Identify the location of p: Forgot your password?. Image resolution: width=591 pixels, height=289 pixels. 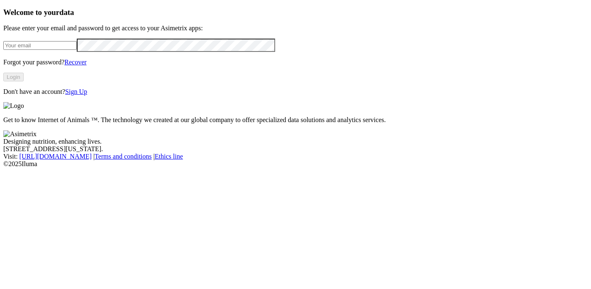
(296, 62).